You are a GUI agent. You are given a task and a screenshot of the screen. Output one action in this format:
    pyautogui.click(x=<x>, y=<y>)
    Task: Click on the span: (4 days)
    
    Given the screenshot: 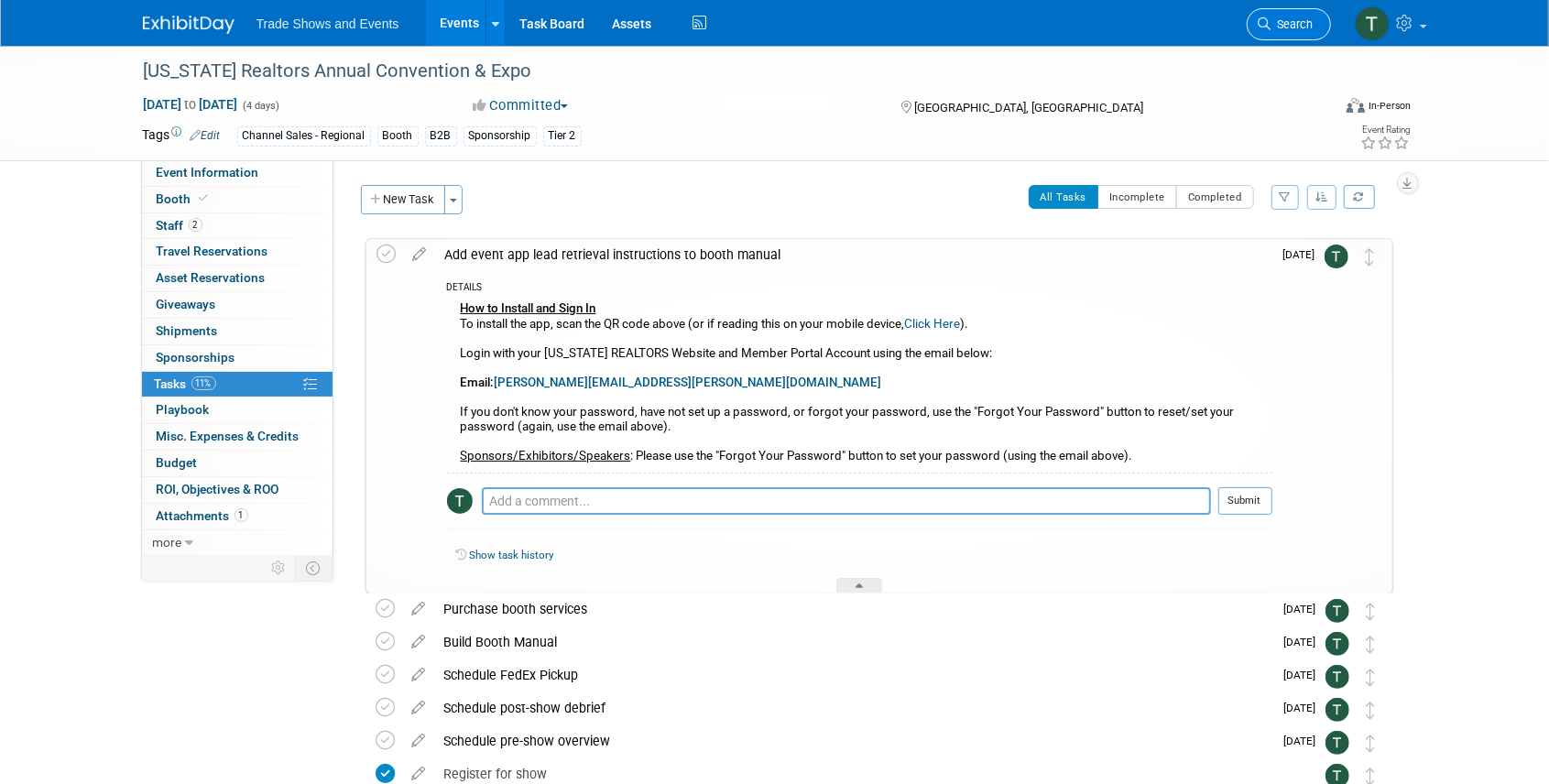 What is the action you would take?
    pyautogui.click(x=261, y=105)
    